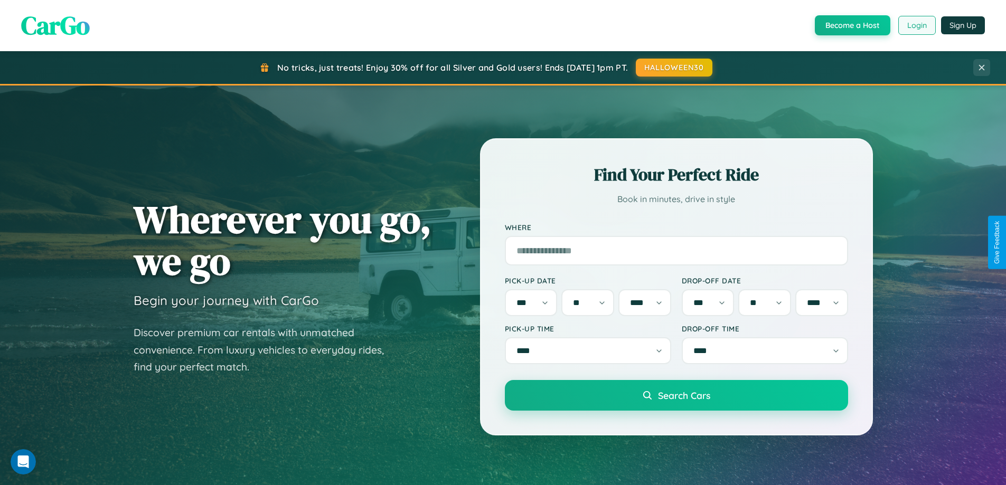 The height and width of the screenshot is (485, 1006). I want to click on h3: Begin your journey with CarGo, so click(226, 300).